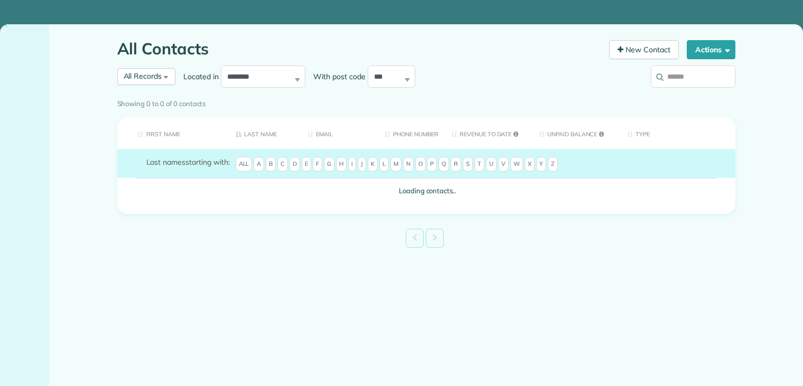 Image resolution: width=803 pixels, height=386 pixels. I want to click on span: S, so click(468, 164).